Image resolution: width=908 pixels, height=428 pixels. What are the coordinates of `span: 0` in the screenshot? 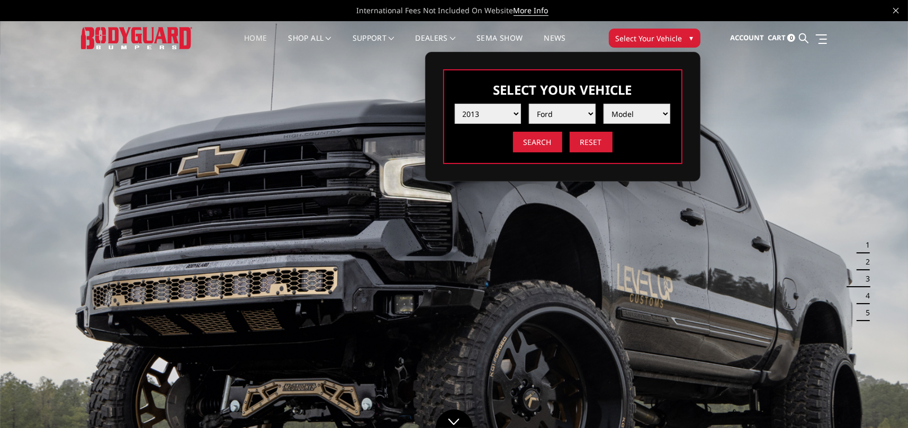 It's located at (791, 38).